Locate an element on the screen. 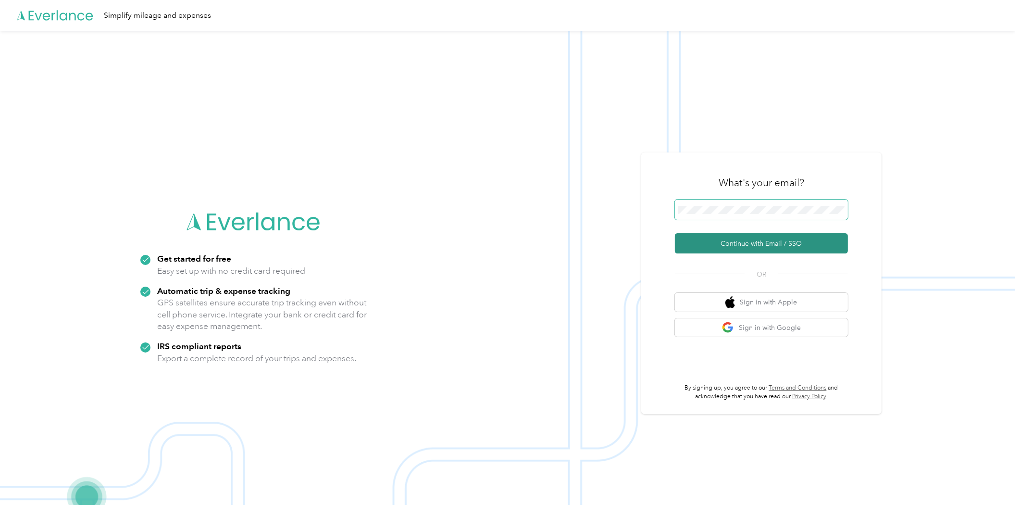  p: GPS satellites ensure accurate trip tracking even without cell phone service. Integrate your bank... is located at coordinates (262, 314).